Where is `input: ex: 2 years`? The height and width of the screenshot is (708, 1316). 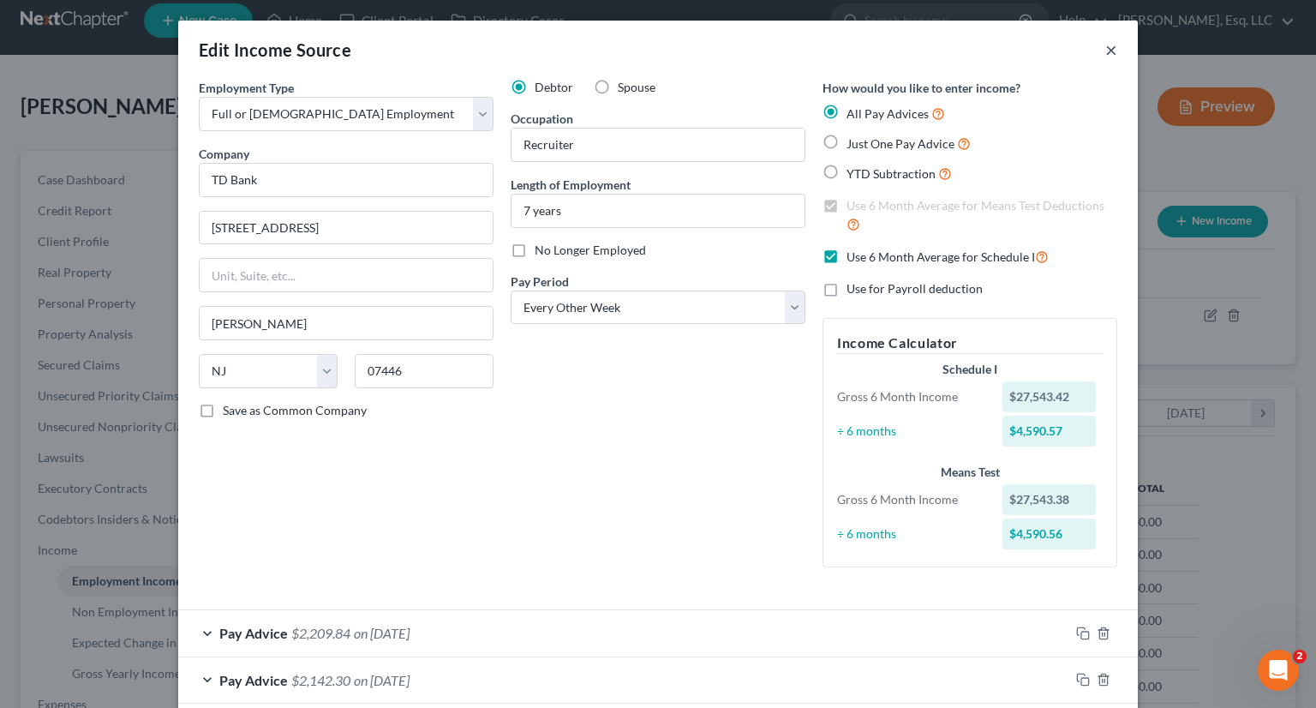
input: ex: 2 years is located at coordinates (658, 211).